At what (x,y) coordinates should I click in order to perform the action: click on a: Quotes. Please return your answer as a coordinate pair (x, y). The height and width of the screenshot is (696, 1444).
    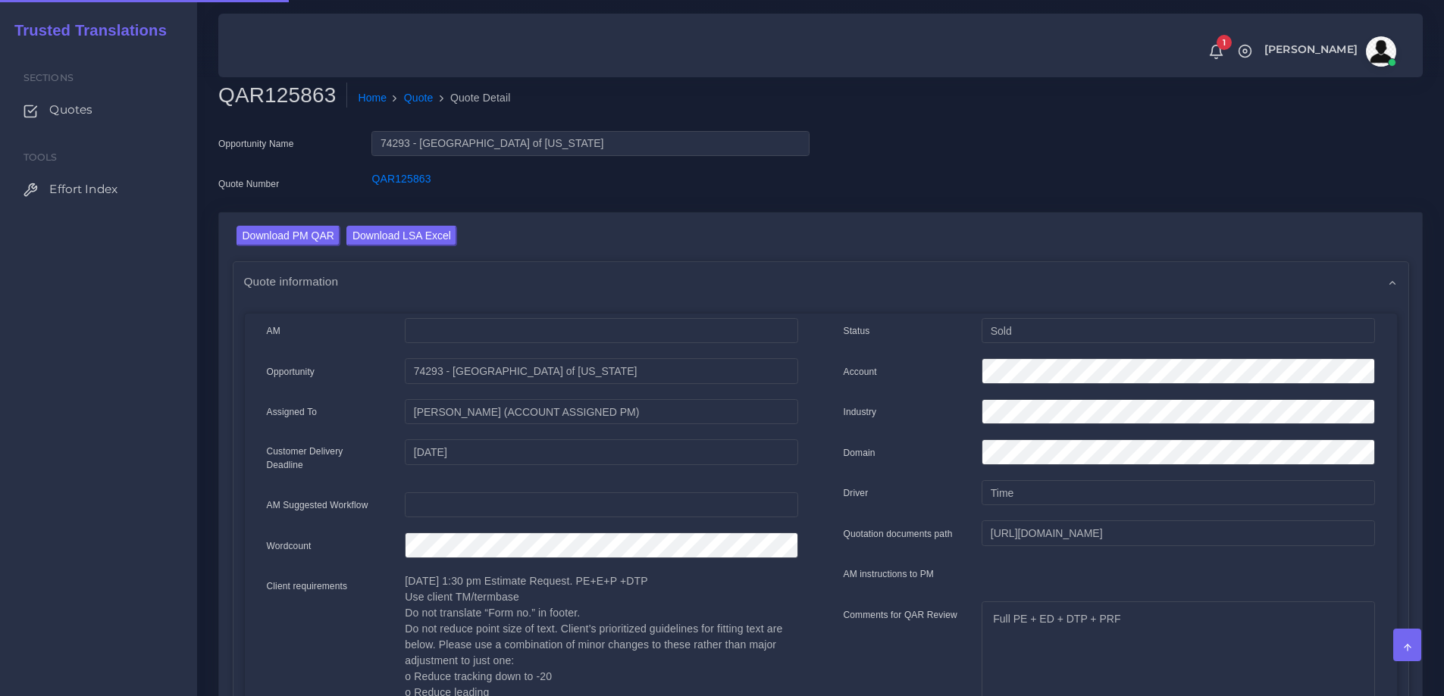
    Looking at the image, I should click on (99, 110).